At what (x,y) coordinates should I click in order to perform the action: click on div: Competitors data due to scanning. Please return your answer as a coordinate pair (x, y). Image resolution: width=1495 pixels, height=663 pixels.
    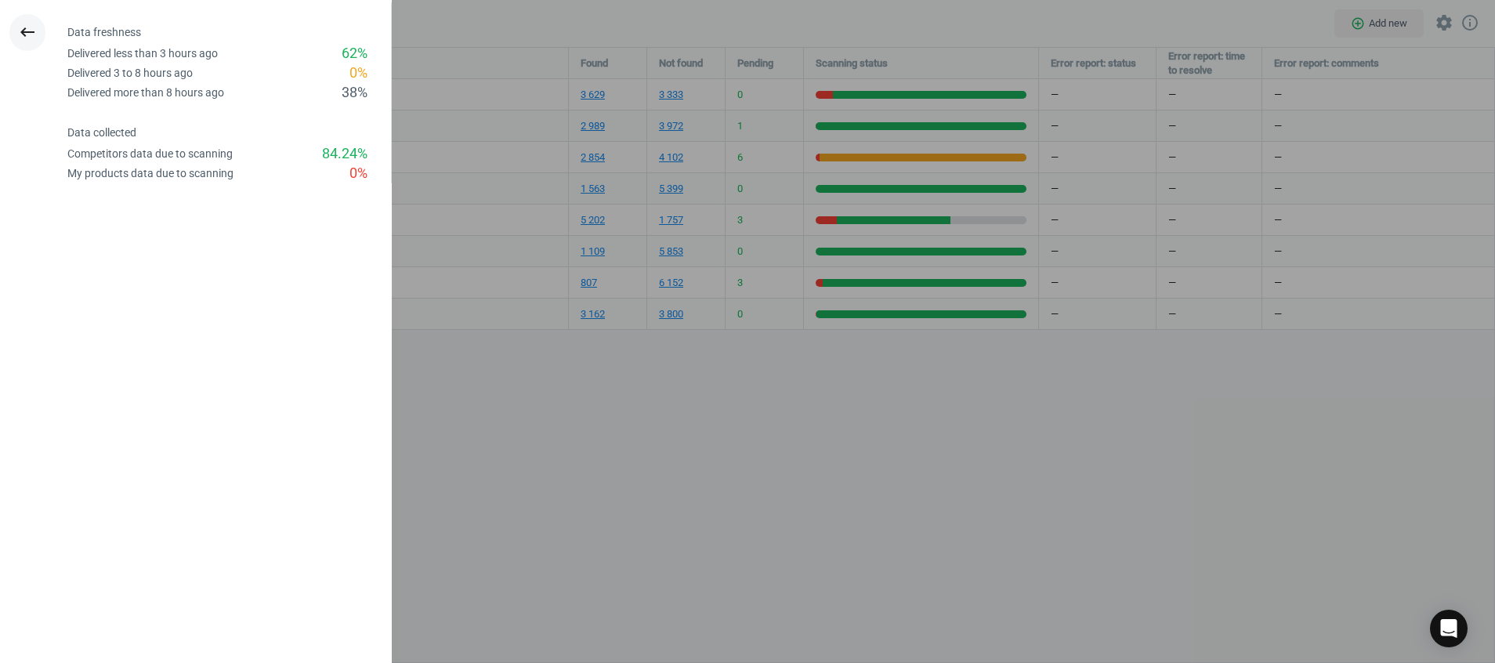
    Looking at the image, I should click on (150, 154).